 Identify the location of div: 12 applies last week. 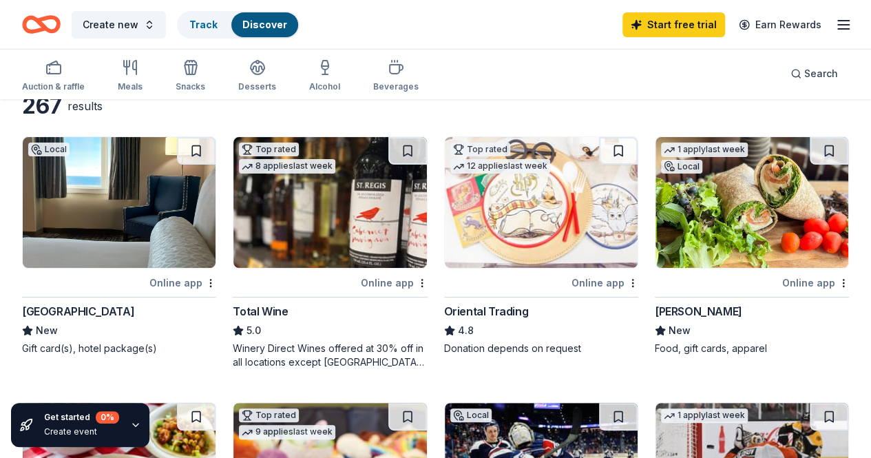
(500, 166).